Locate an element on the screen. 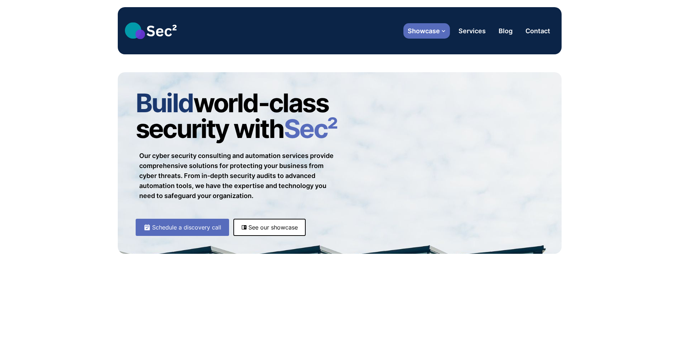 The width and height of the screenshot is (679, 341). a: Contact is located at coordinates (537, 31).